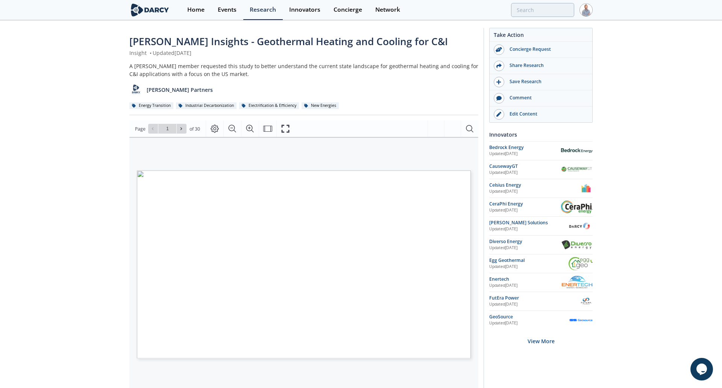 This screenshot has height=388, width=722. I want to click on div: Take Action, so click(541, 36).